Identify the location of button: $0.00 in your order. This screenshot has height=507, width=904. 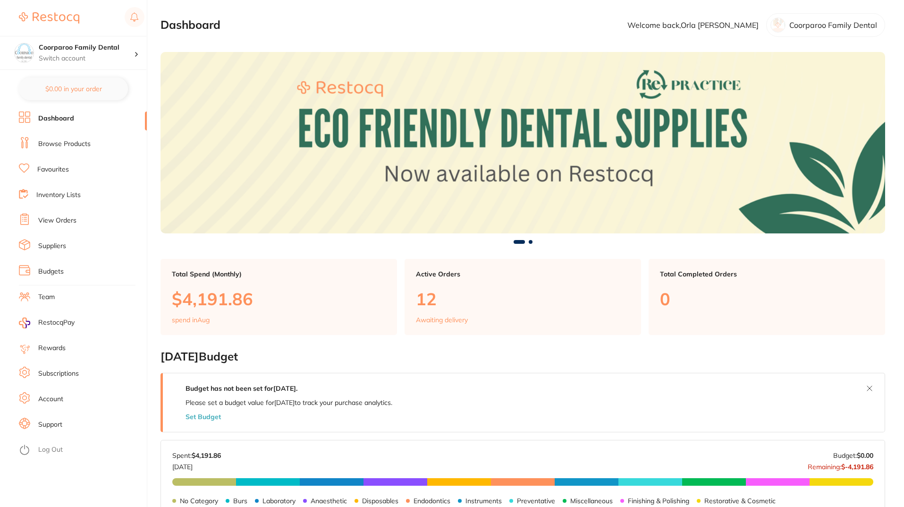
(73, 89).